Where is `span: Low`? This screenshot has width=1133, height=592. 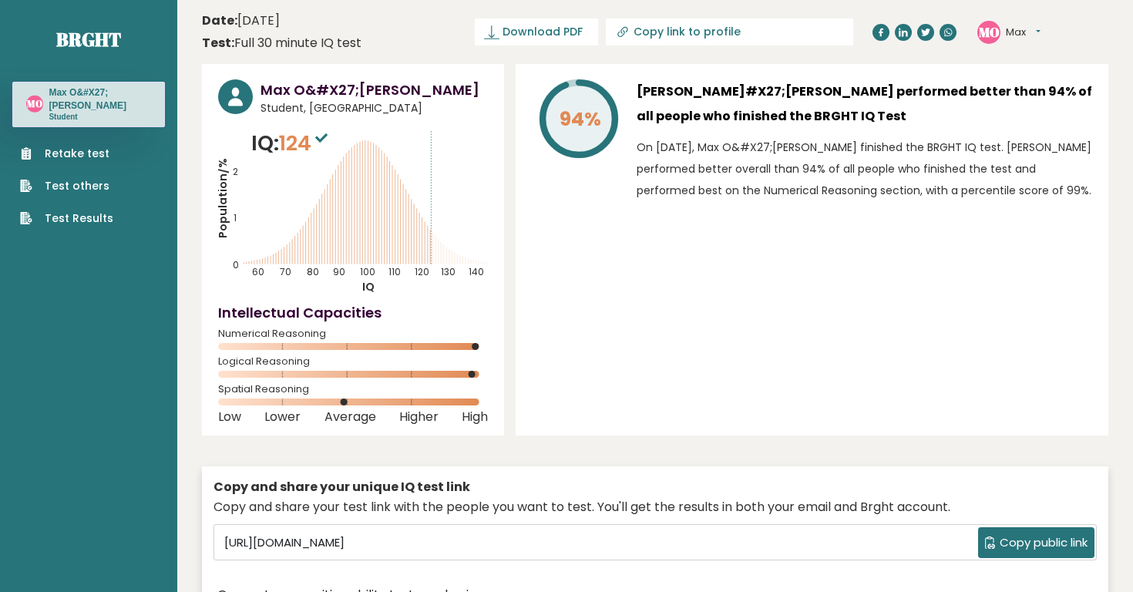 span: Low is located at coordinates (230, 417).